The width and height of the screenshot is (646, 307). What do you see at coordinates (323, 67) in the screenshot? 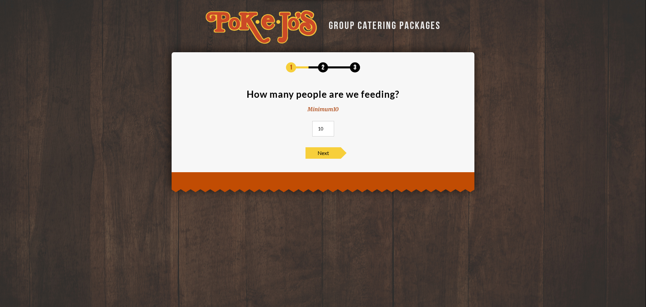
I see `span: 2` at bounding box center [323, 67].